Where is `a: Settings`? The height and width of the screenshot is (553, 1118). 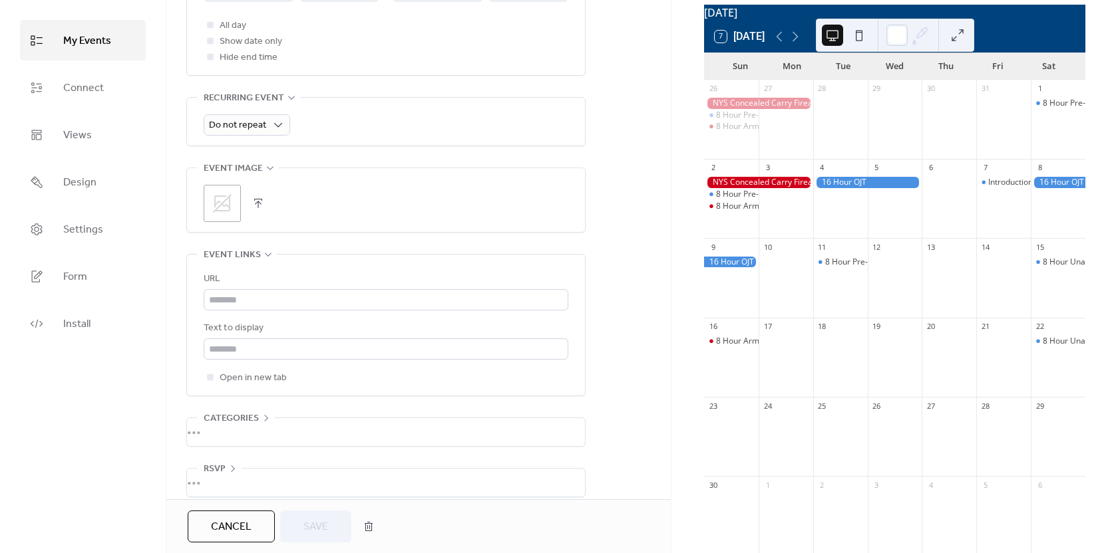
a: Settings is located at coordinates (82, 229).